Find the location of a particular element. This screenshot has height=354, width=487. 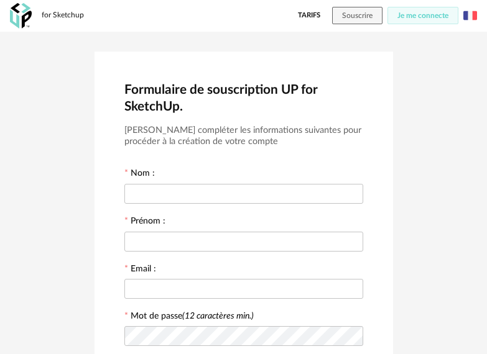

label: Mot de passe is located at coordinates (192, 317).